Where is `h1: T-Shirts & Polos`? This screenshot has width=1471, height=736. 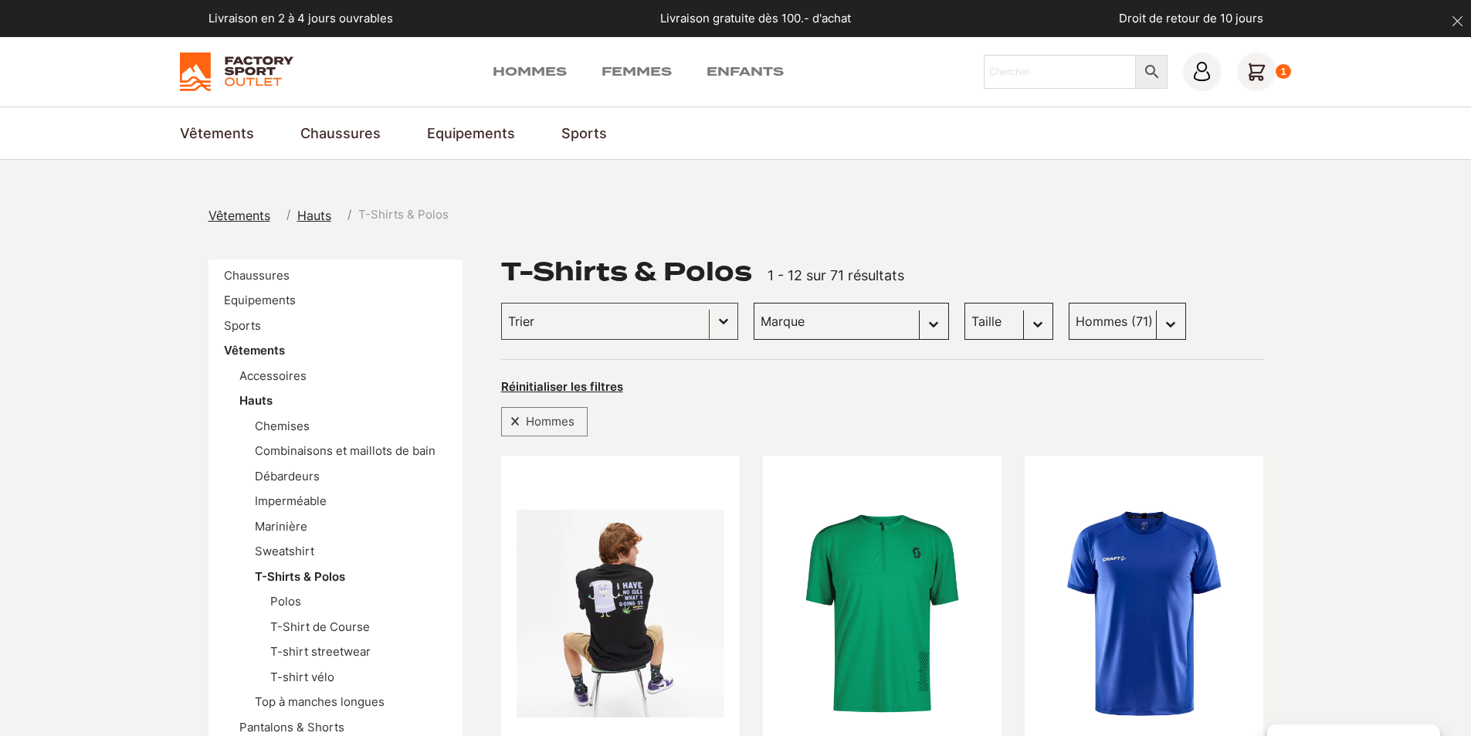 h1: T-Shirts & Polos is located at coordinates (626, 272).